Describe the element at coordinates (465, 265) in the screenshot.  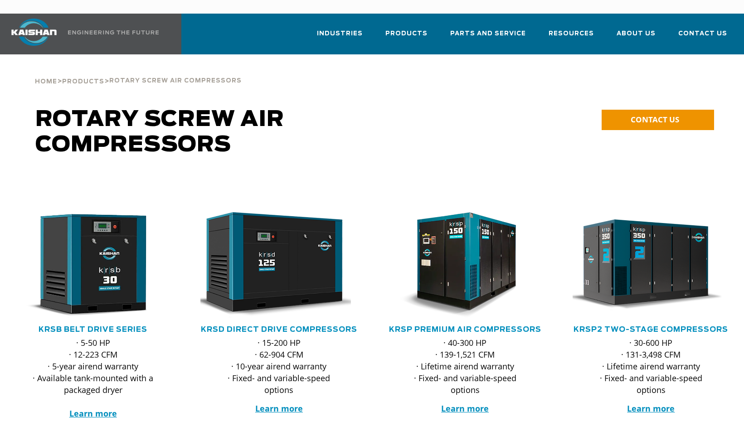
I see `div: krsp150` at that location.